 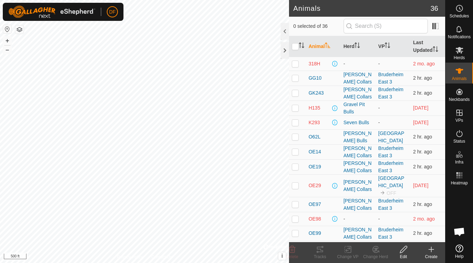 I want to click on span: 318H, so click(x=314, y=64).